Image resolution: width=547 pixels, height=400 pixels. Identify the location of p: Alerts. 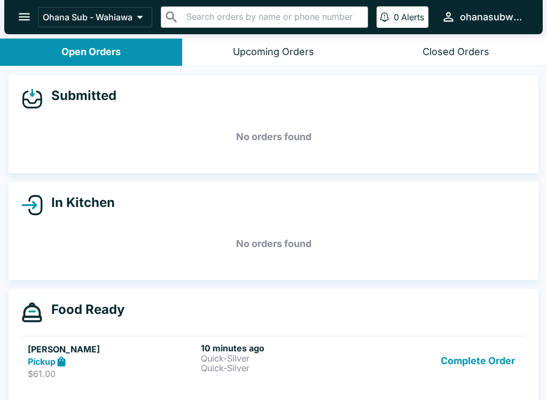
(413, 17).